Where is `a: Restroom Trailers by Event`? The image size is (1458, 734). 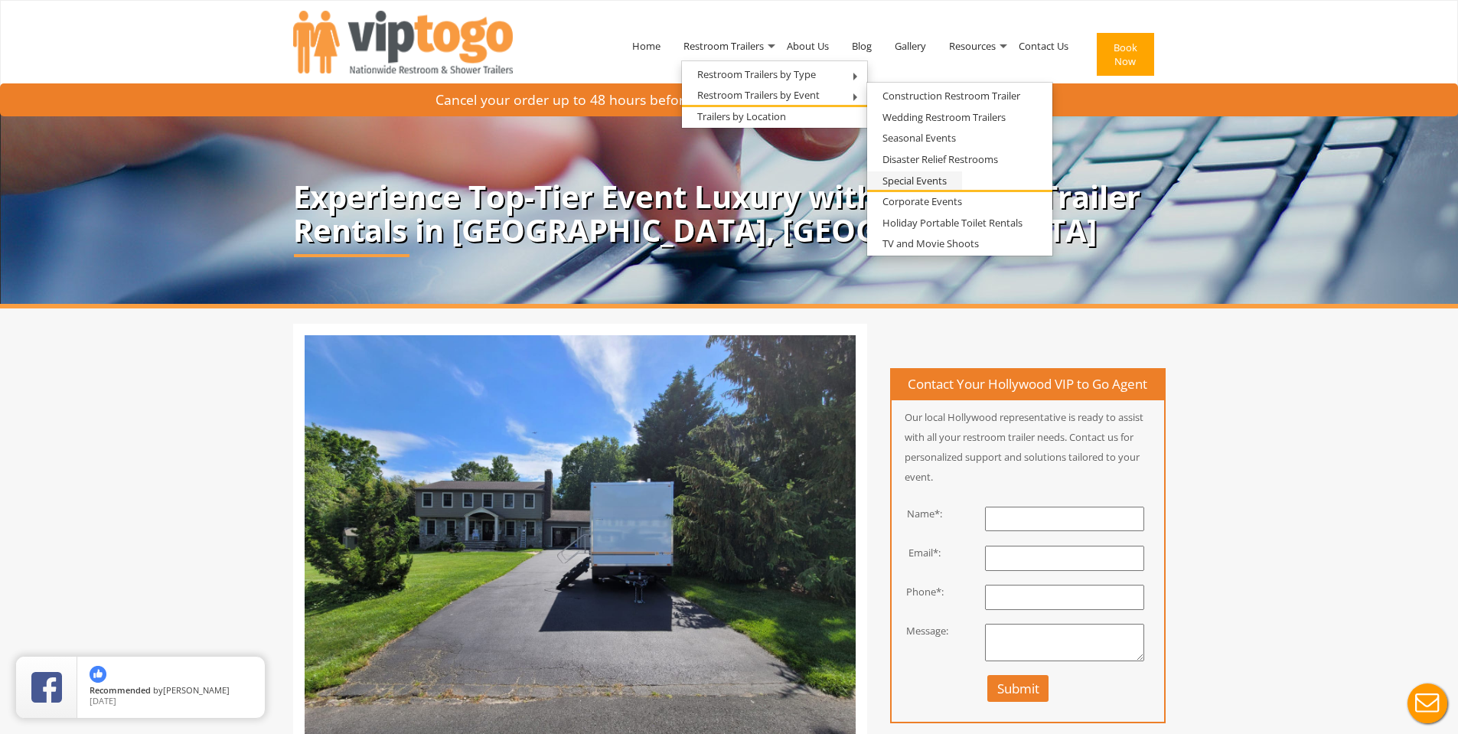
a: Restroom Trailers by Event is located at coordinates (758, 95).